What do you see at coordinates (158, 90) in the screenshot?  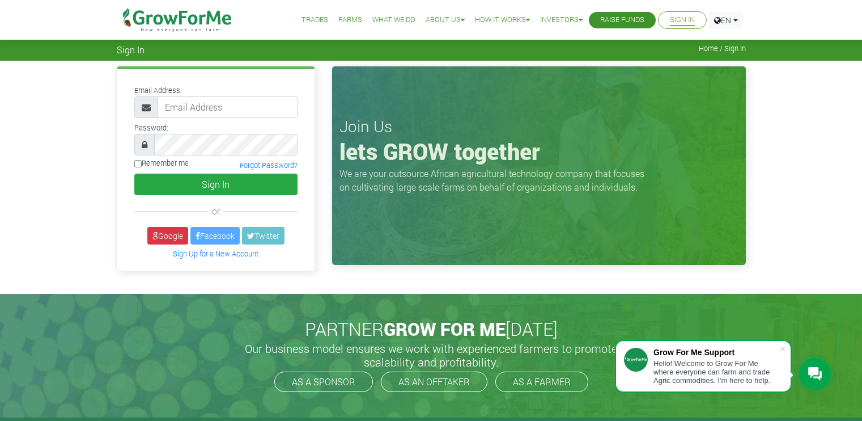 I see `label: Email Address:` at bounding box center [158, 90].